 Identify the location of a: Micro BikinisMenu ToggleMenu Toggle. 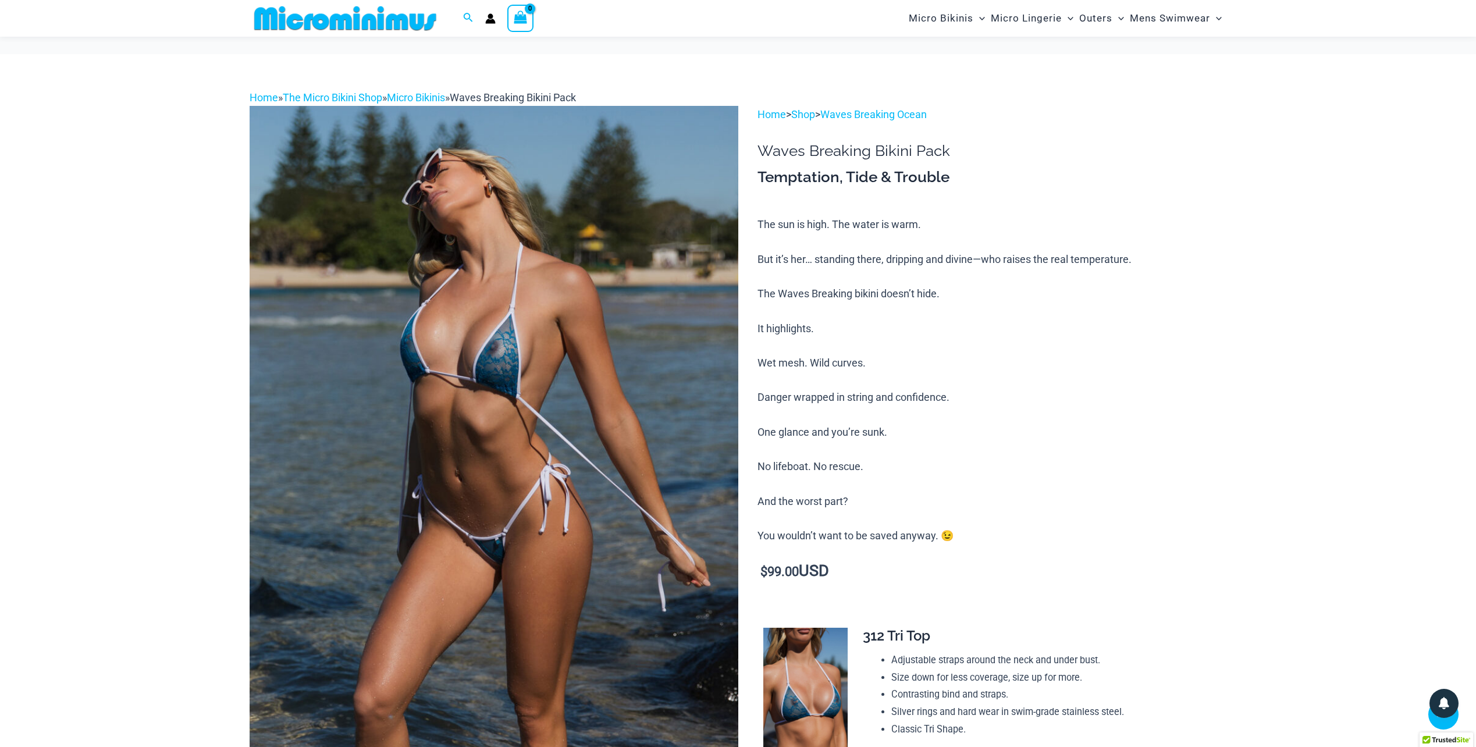
(947, 18).